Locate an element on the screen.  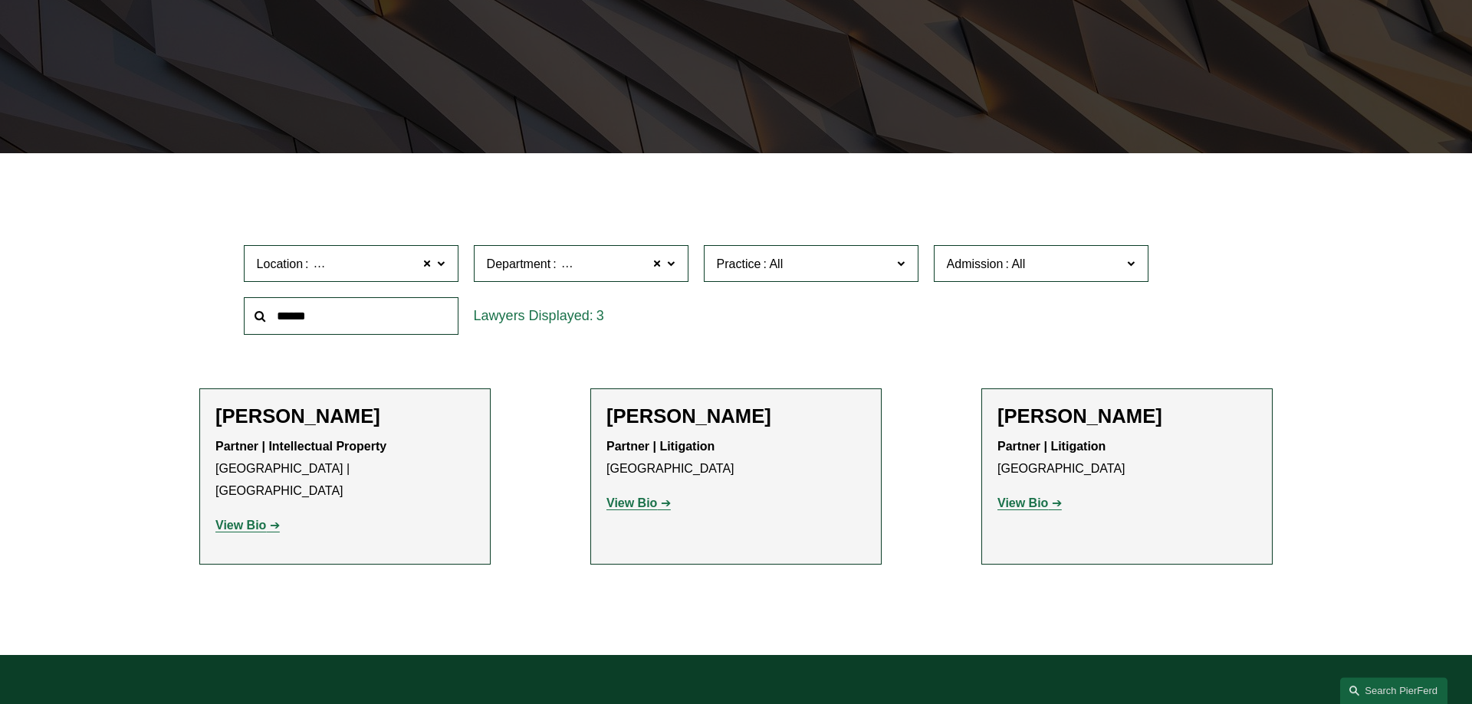
span: Department is located at coordinates (519, 264).